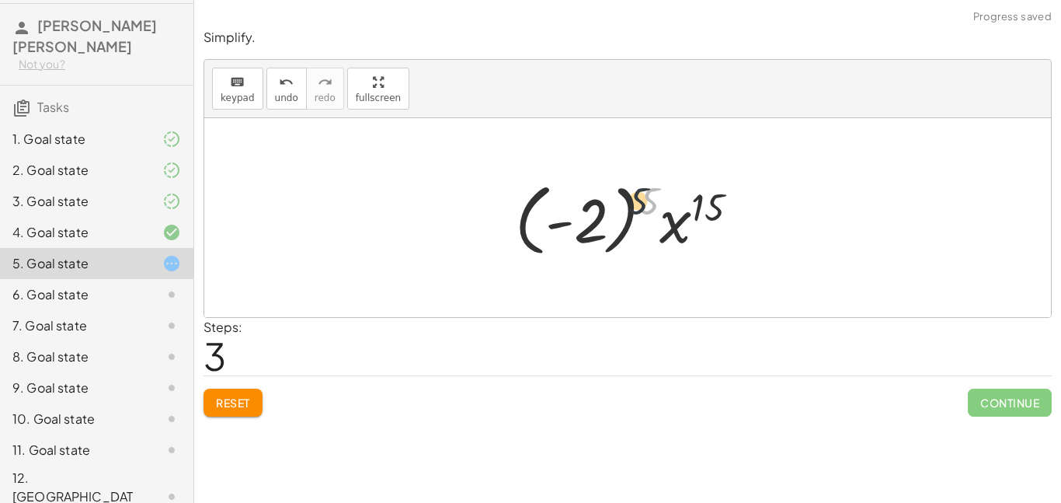 The width and height of the screenshot is (1061, 503). What do you see at coordinates (214, 355) in the screenshot?
I see `span: 3` at bounding box center [214, 355].